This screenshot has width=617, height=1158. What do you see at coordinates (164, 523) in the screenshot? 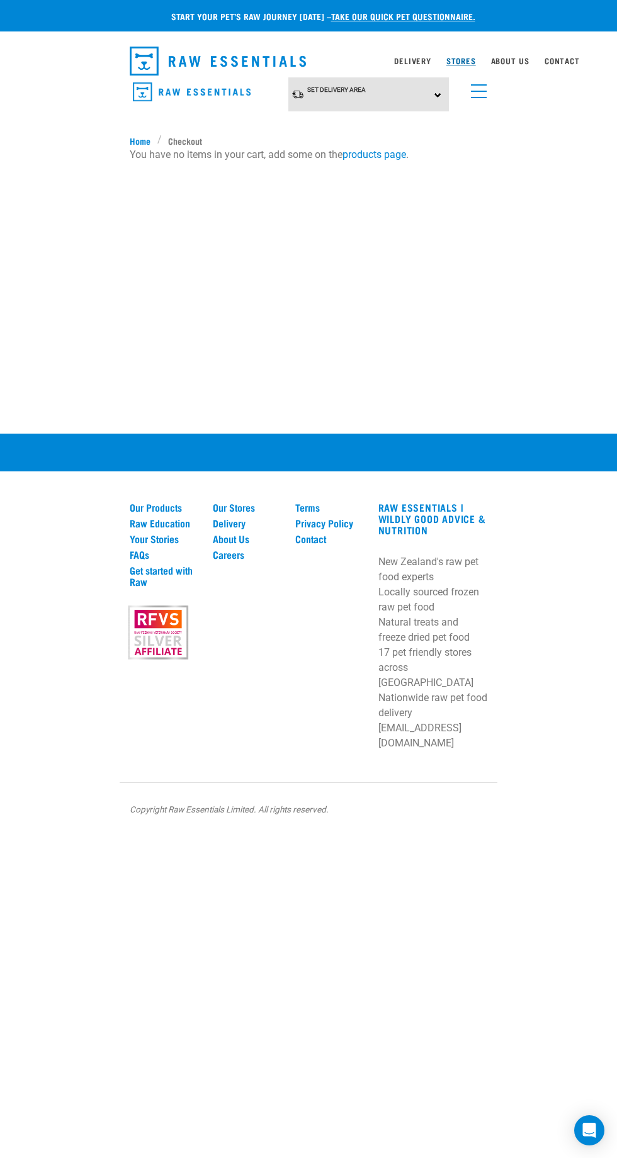
I see `a: Raw Education` at bounding box center [164, 523].